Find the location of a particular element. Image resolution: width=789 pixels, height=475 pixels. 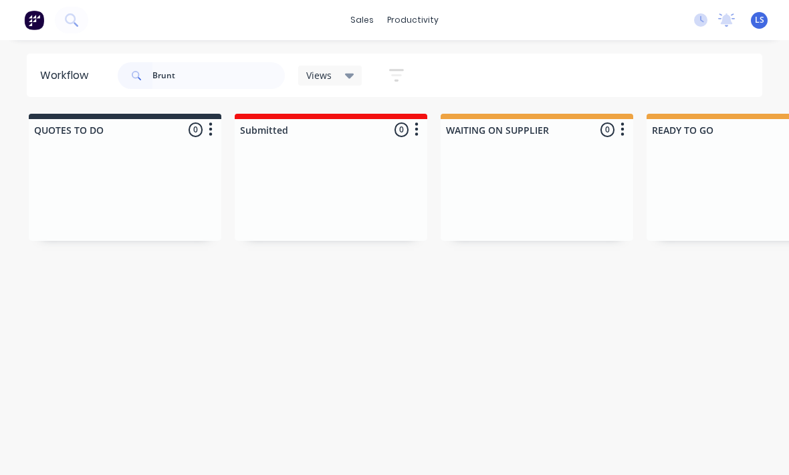

span: LS is located at coordinates (760, 20).